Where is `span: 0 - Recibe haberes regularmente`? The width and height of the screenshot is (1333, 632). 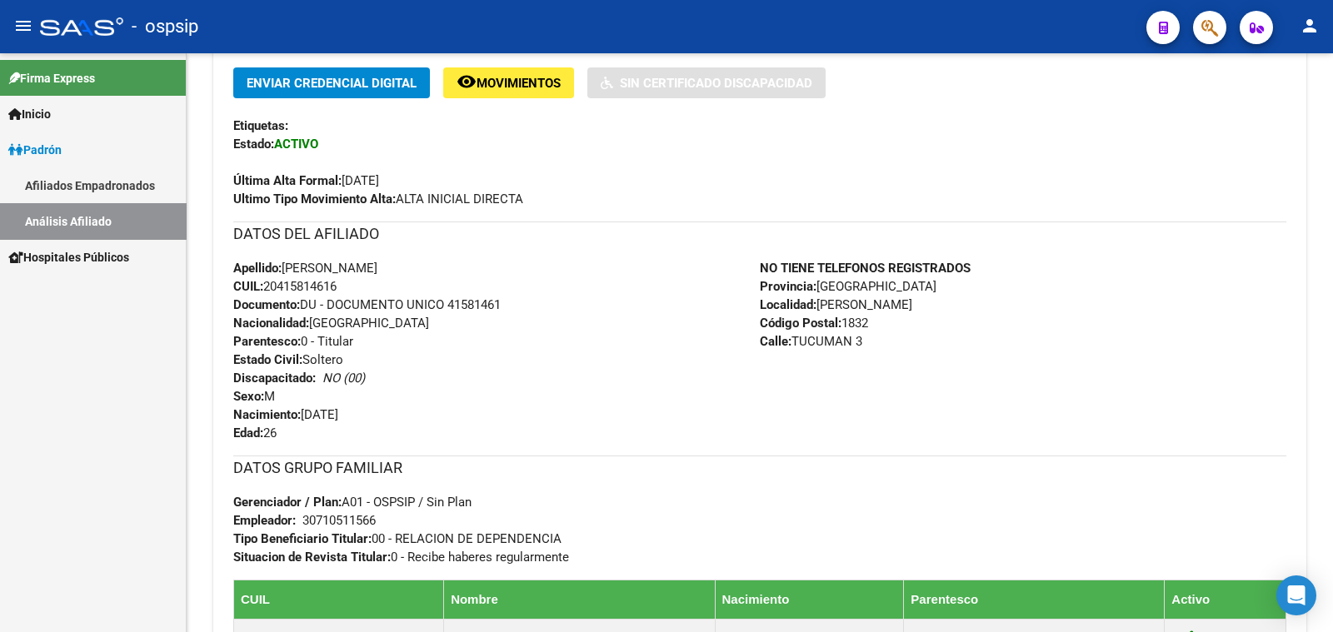
span: 0 - Recibe haberes regularmente is located at coordinates (401, 557).